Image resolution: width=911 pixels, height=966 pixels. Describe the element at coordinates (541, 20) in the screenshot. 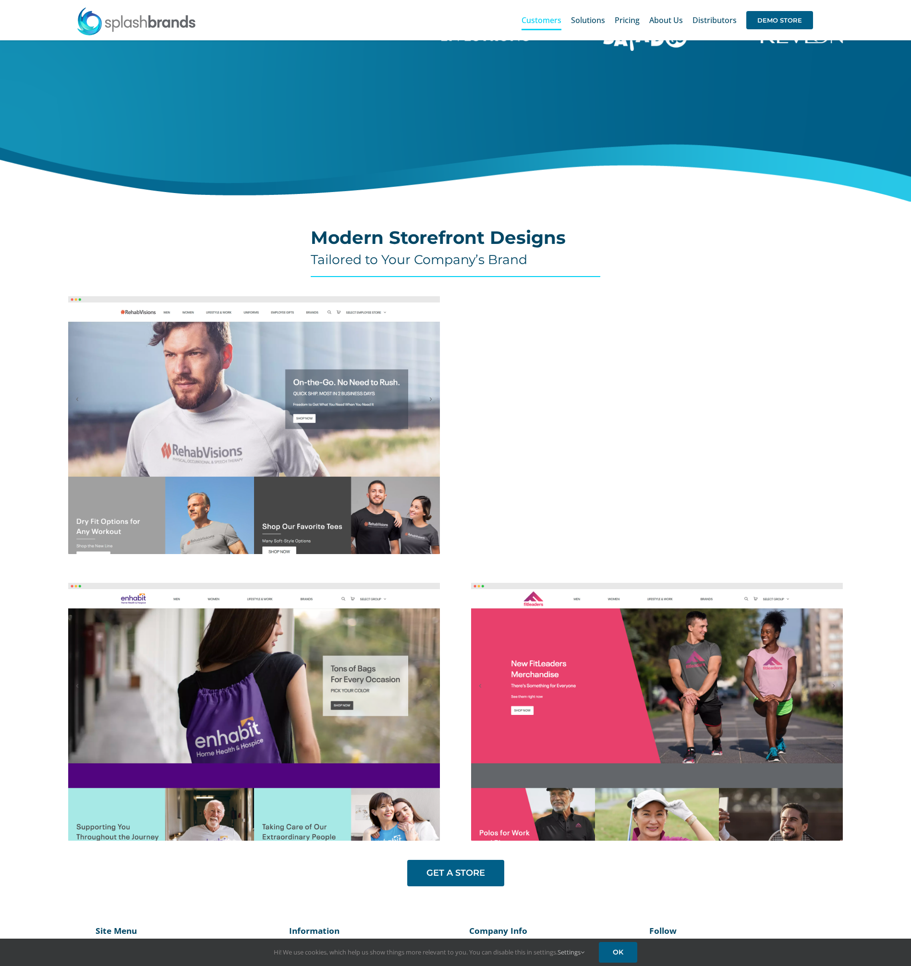

I see `span: Customers` at that location.